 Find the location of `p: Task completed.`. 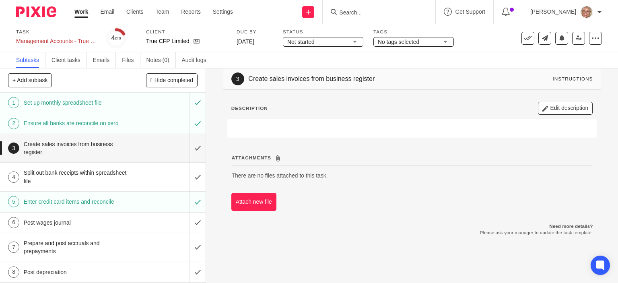

p: Task completed. is located at coordinates (559, 25).